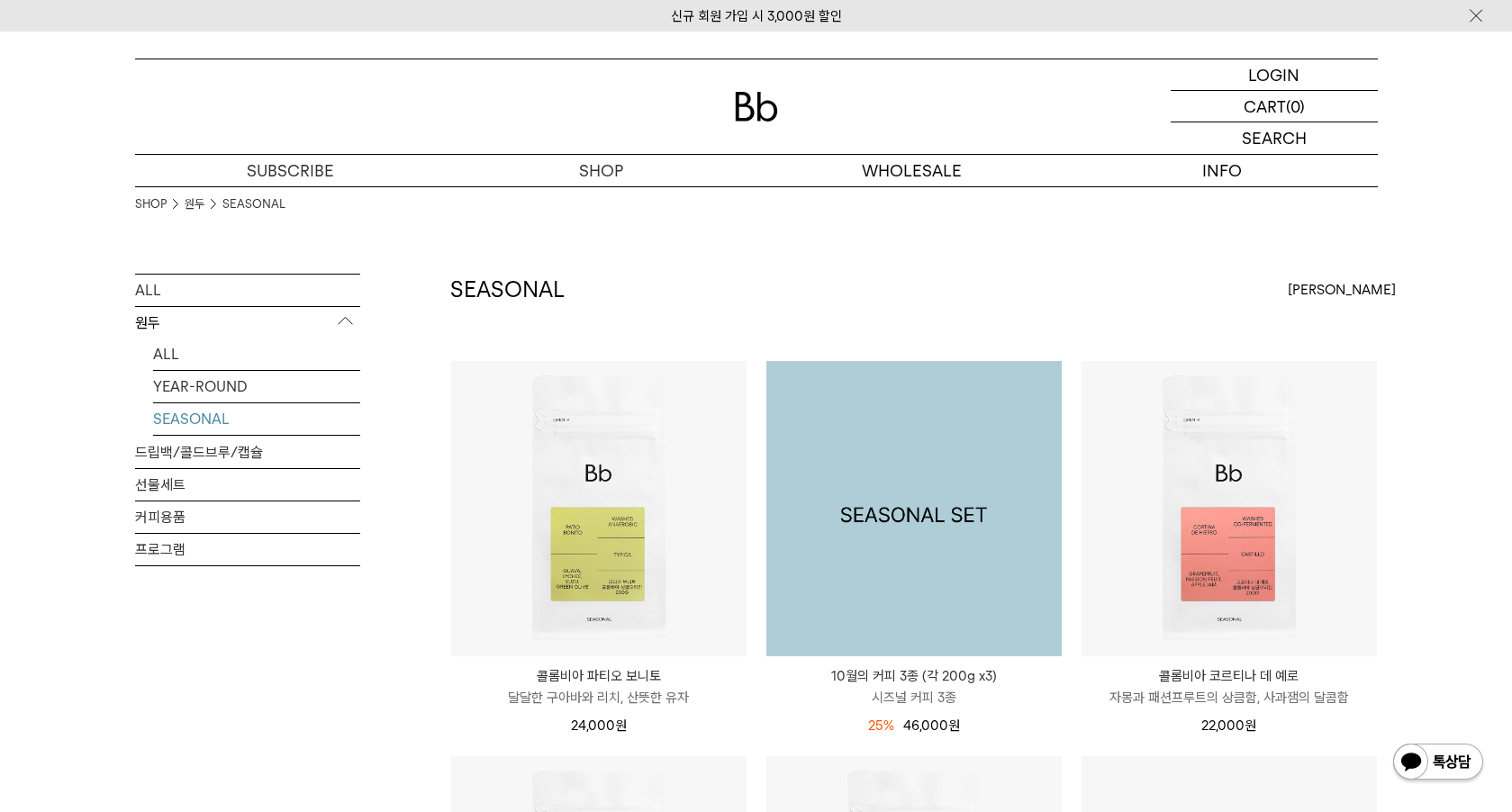  Describe the element at coordinates (1438, 763) in the screenshot. I see `img: 카카오톡 채널 1:1 채팅 버튼` at that location.